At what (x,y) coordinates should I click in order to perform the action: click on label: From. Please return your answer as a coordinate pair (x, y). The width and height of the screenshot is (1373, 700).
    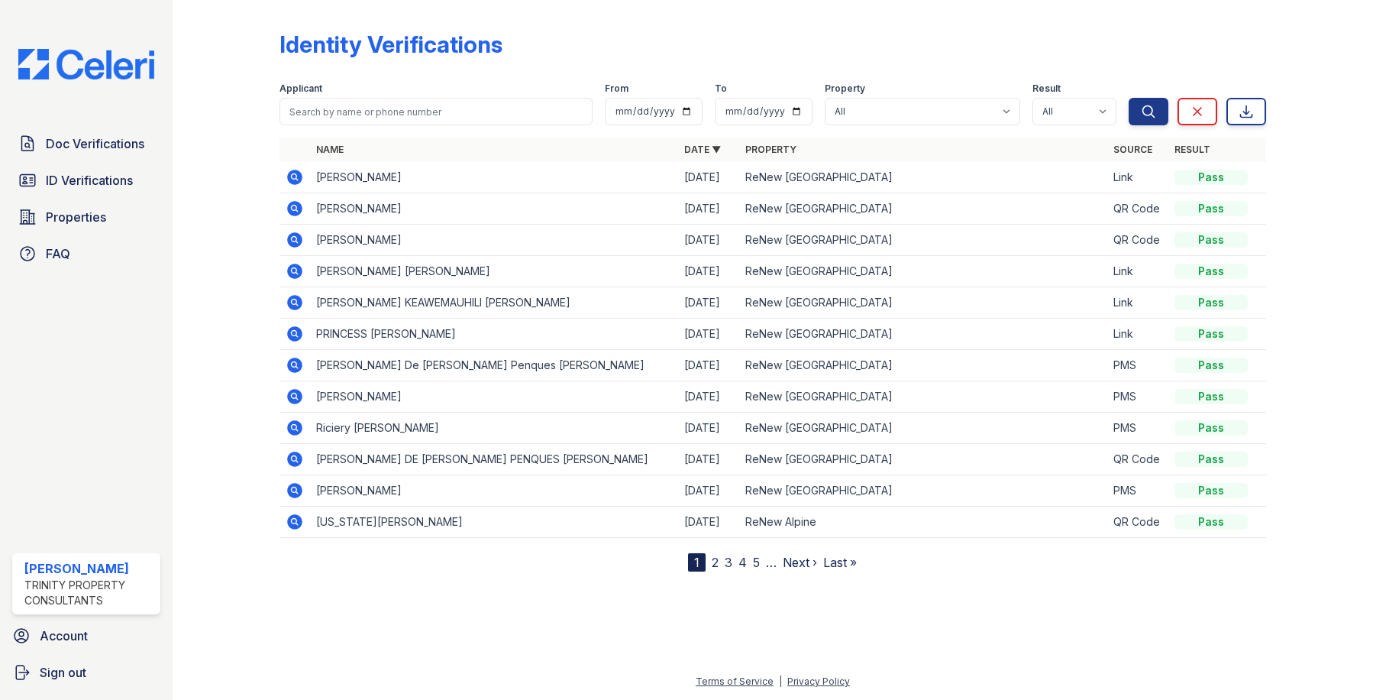
    Looking at the image, I should click on (616, 89).